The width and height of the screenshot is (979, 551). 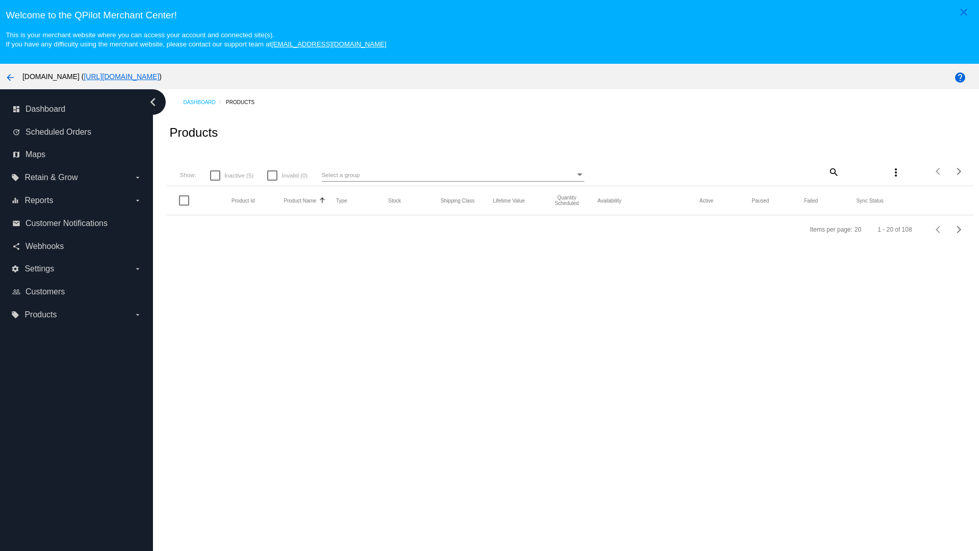 What do you see at coordinates (811, 200) in the screenshot?
I see `button: Change sorting for TotalQuantityFailed` at bounding box center [811, 200].